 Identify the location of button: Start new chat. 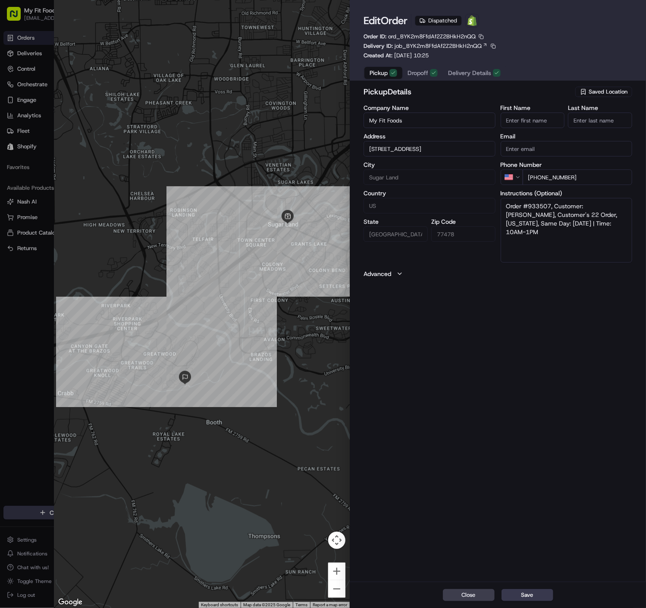
(152, 90).